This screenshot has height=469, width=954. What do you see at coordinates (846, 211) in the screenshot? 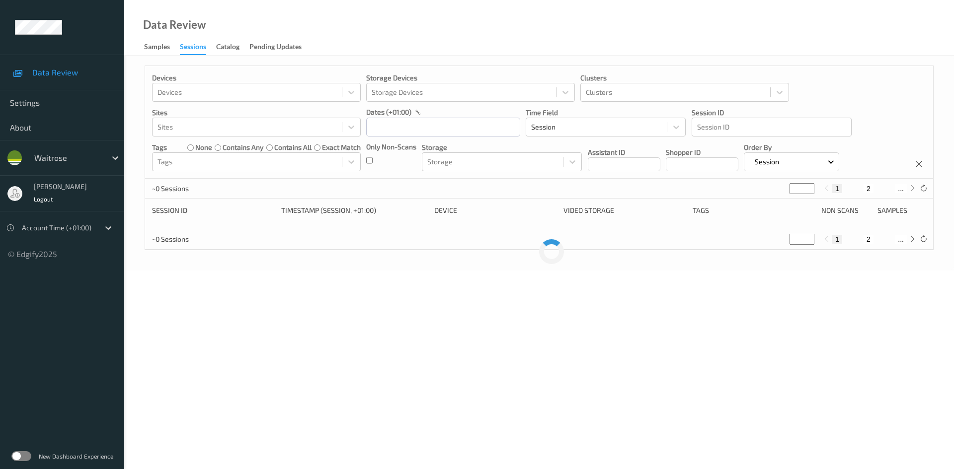
I see `div: Non Scans` at bounding box center [846, 211].